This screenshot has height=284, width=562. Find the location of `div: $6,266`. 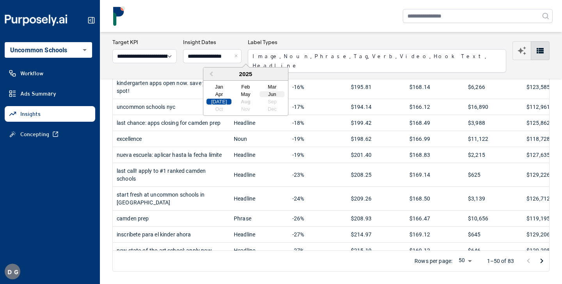

div: $6,266 is located at coordinates (493, 87).